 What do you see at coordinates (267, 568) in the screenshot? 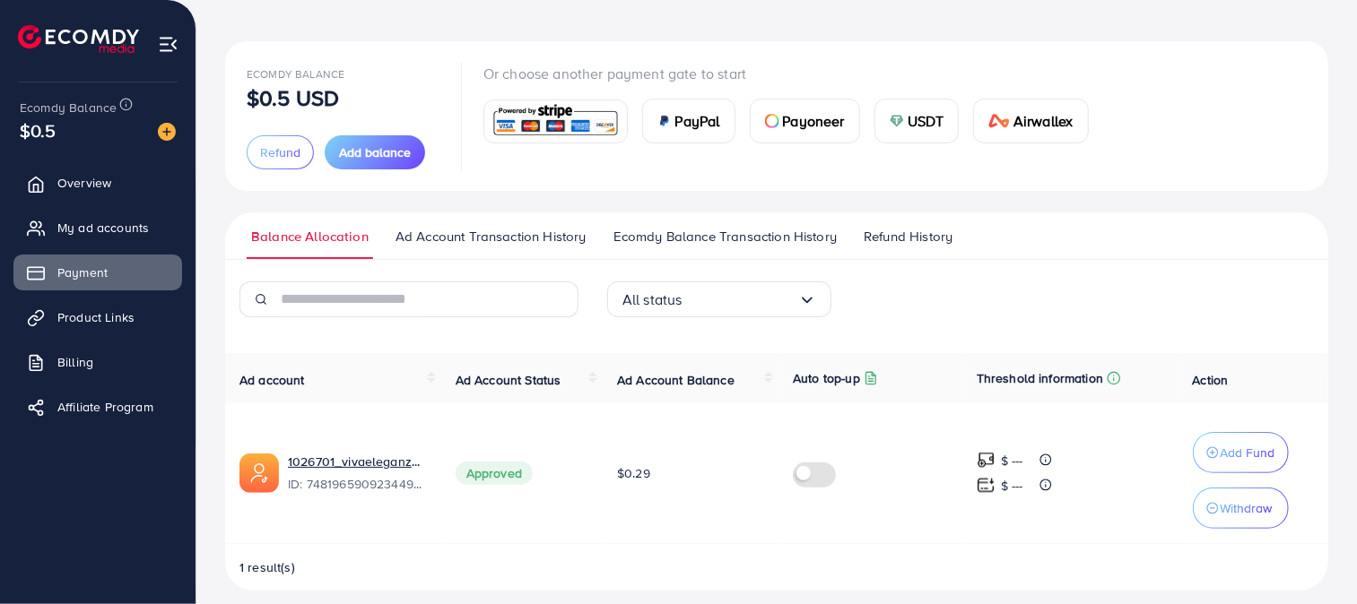
I see `span: 1 result(s)` at bounding box center [267, 568].